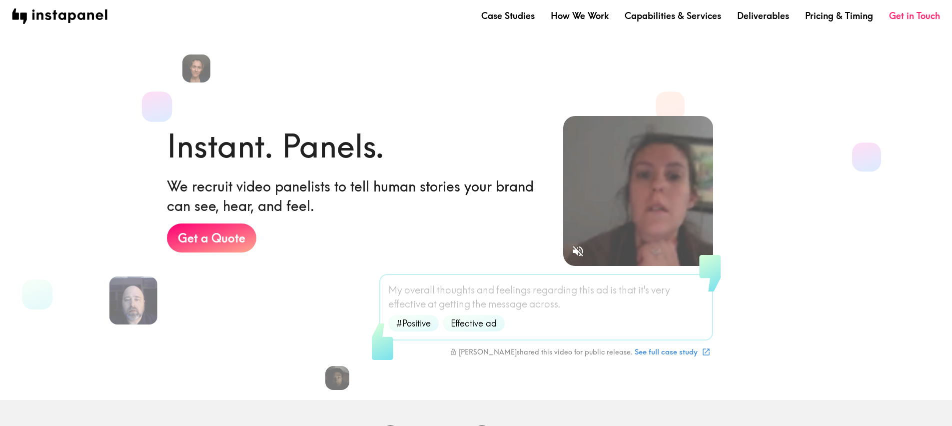 The height and width of the screenshot is (426, 952). I want to click on span: it's, so click(643, 290).